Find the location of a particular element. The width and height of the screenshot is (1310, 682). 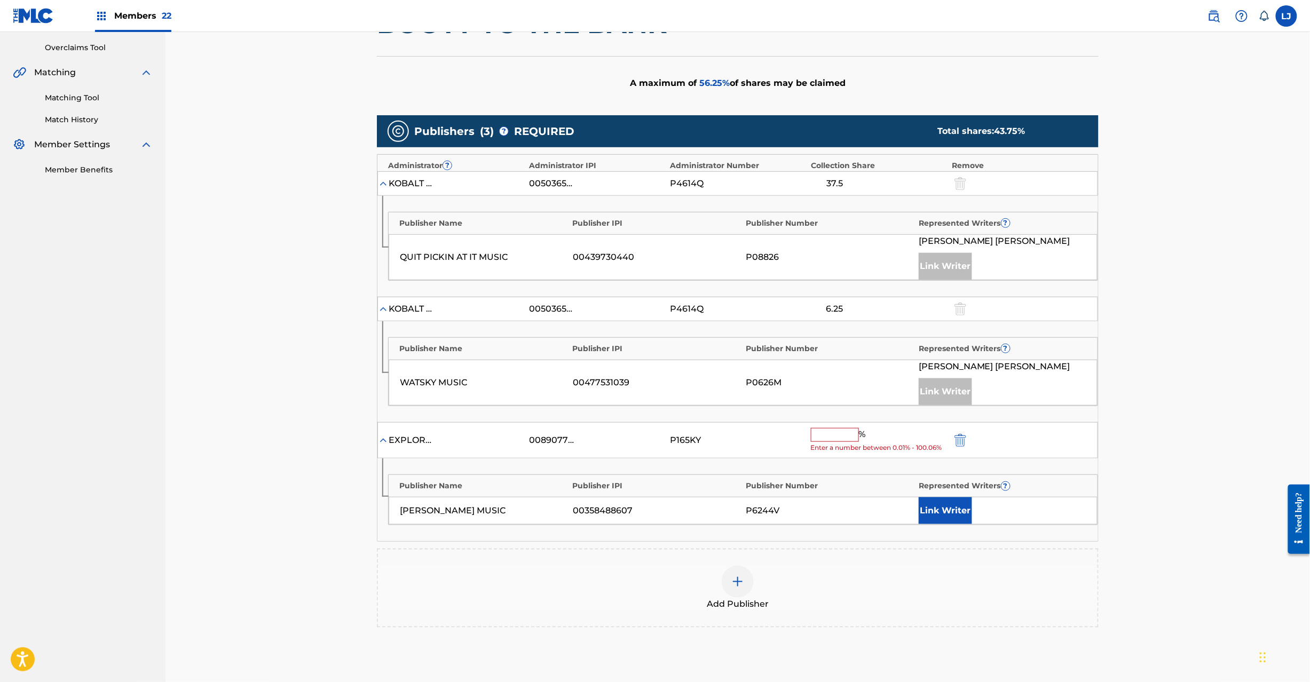

a: Match History is located at coordinates (99, 120).